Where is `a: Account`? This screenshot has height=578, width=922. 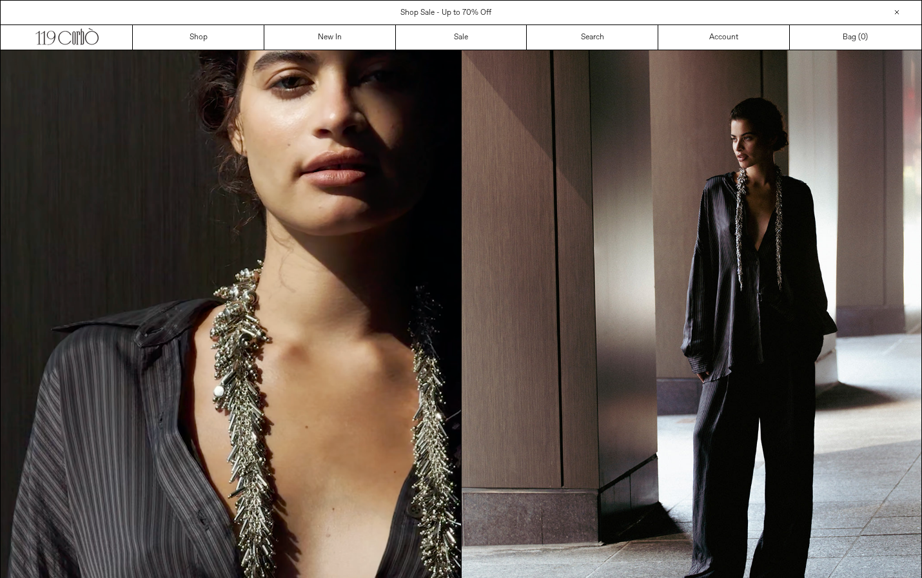 a: Account is located at coordinates (724, 37).